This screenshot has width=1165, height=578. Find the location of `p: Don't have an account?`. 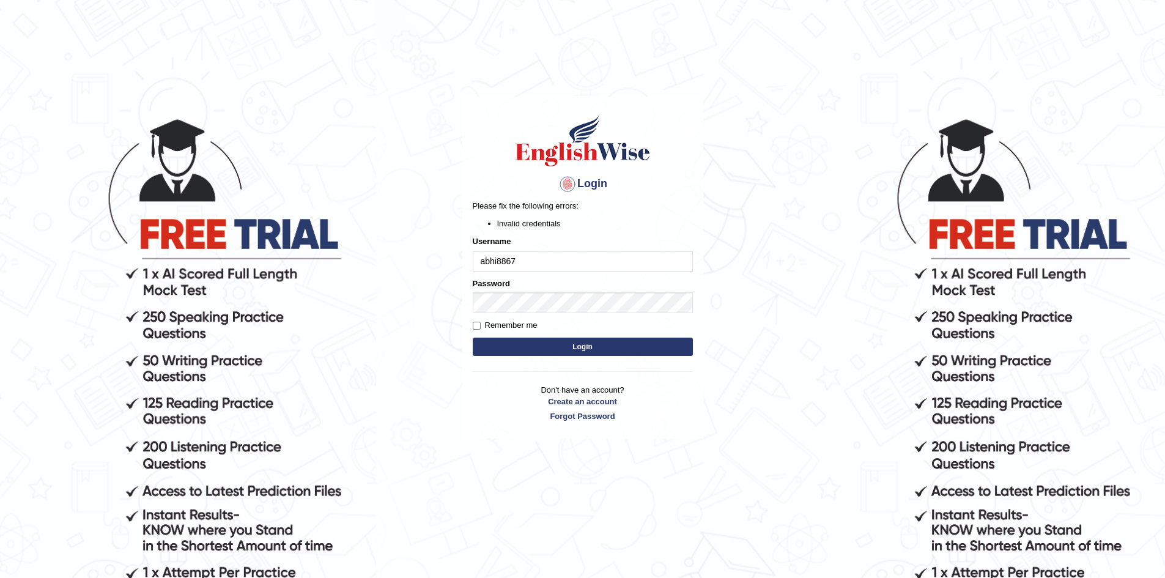

p: Don't have an account? is located at coordinates (583, 403).